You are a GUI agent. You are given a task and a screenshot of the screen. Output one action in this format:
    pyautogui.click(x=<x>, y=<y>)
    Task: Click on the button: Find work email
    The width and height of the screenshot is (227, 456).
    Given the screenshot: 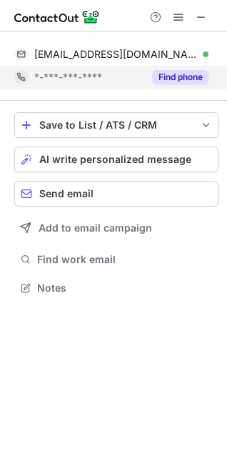 What is the action you would take?
    pyautogui.click(x=117, y=259)
    